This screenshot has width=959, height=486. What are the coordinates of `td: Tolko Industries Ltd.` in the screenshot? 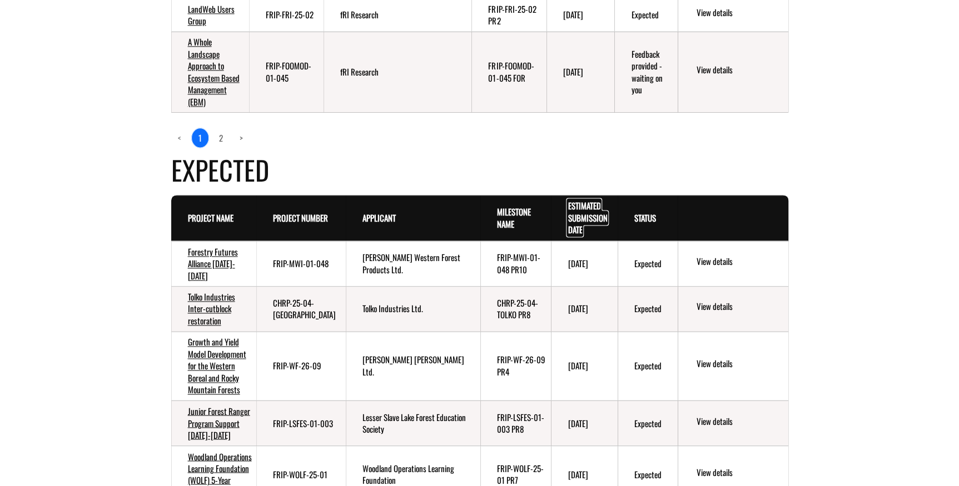 It's located at (413, 308).